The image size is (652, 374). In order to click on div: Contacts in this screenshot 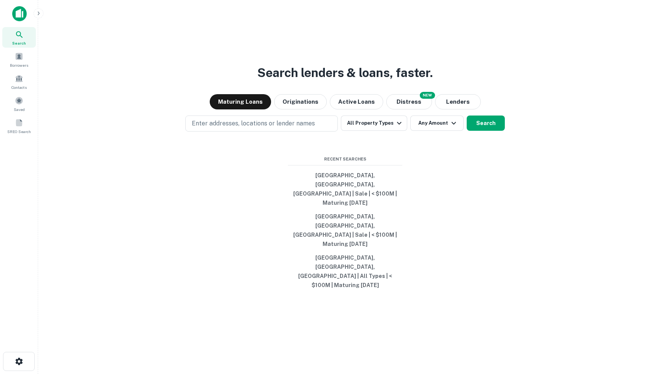, I will do `click(19, 82)`.